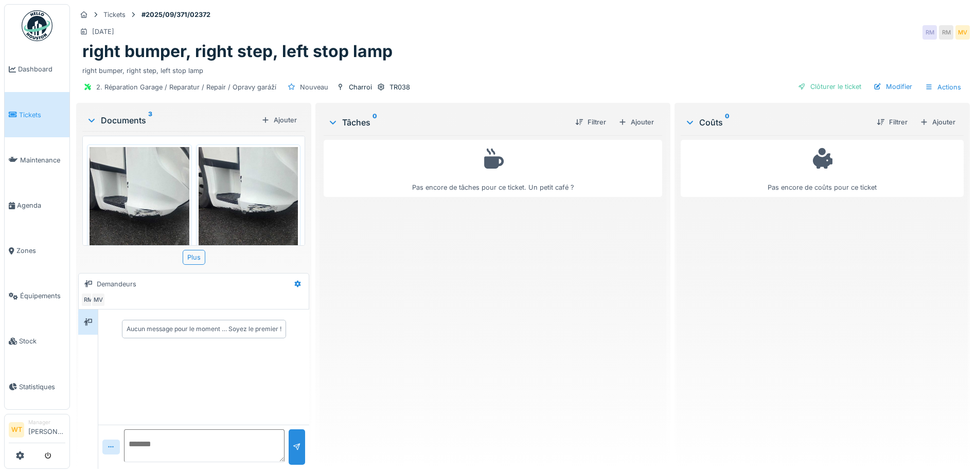 Image resolution: width=976 pixels, height=473 pixels. Describe the element at coordinates (16, 430) in the screenshot. I see `li: WT` at that location.